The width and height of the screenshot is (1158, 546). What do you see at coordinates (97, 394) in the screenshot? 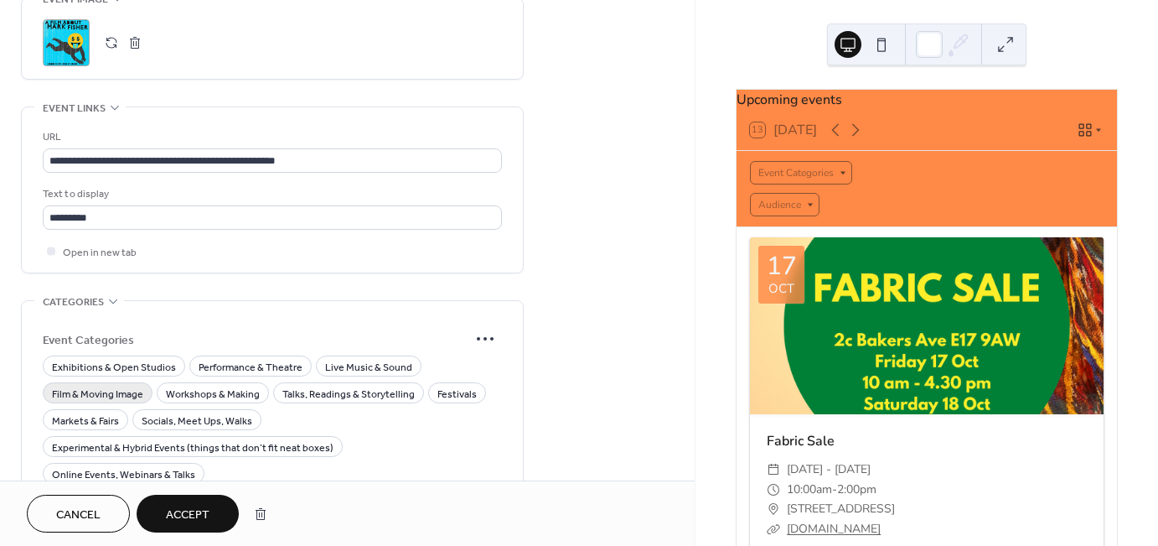
I see `span: Film & Moving Image` at bounding box center [97, 394].